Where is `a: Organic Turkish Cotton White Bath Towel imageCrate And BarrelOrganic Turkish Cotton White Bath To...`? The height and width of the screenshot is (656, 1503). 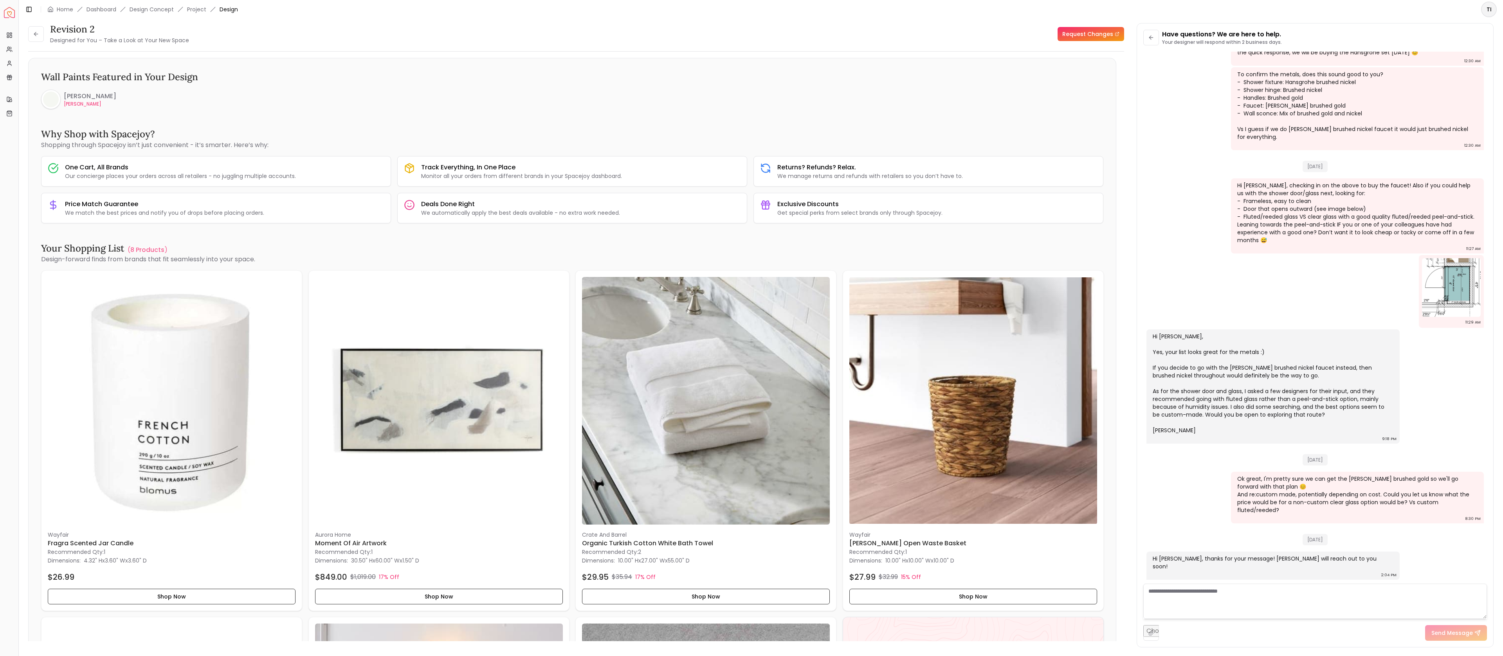 a: Organic Turkish Cotton White Bath Towel imageCrate And BarrelOrganic Turkish Cotton White Bath To... is located at coordinates (706, 441).